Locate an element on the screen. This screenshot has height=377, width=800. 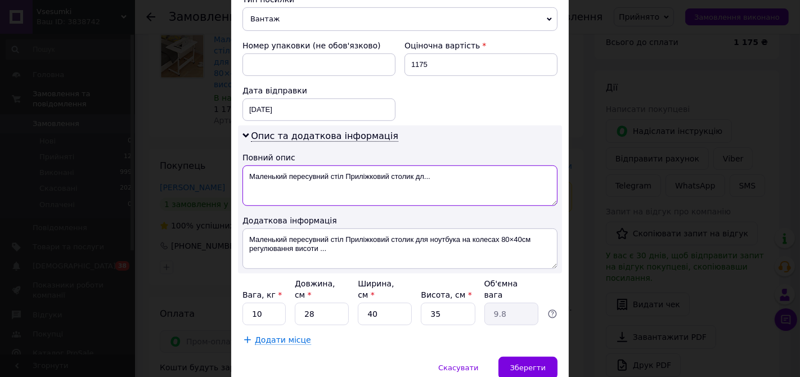
div: Об'ємна вага is located at coordinates (511, 289).